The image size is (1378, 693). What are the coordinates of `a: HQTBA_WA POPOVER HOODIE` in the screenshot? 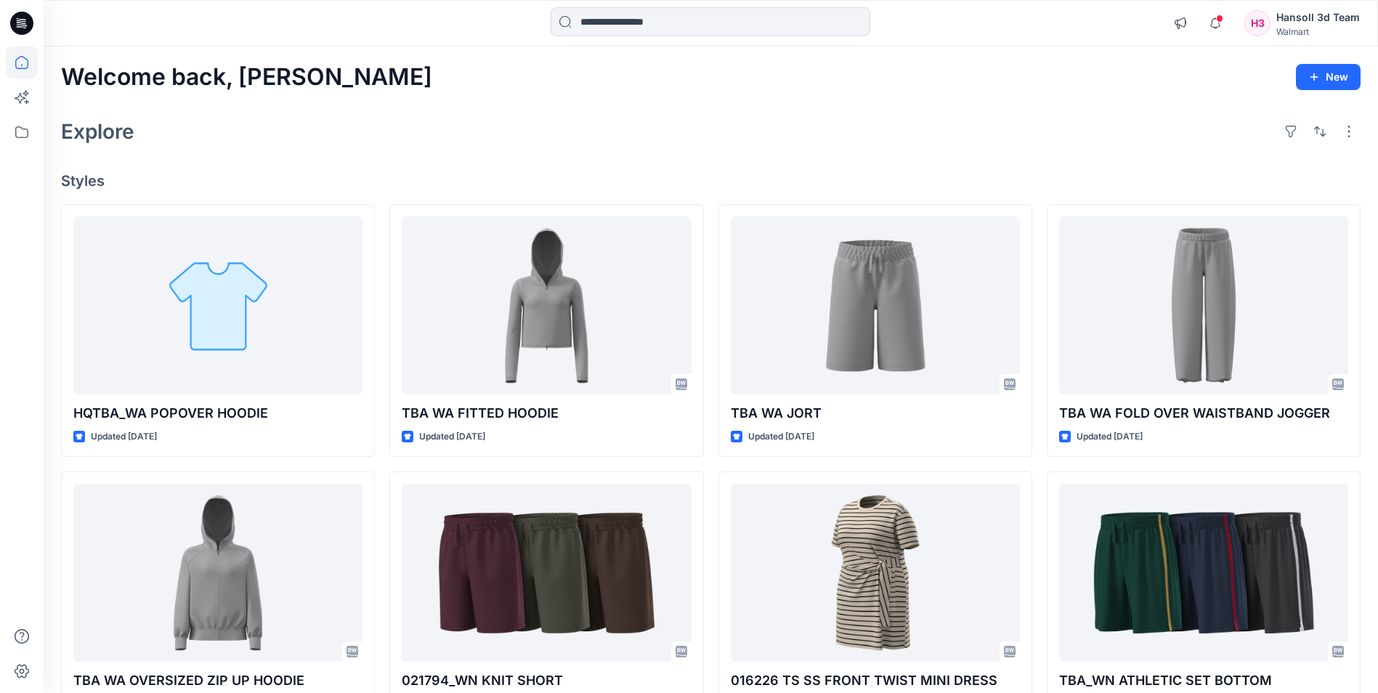 It's located at (218, 305).